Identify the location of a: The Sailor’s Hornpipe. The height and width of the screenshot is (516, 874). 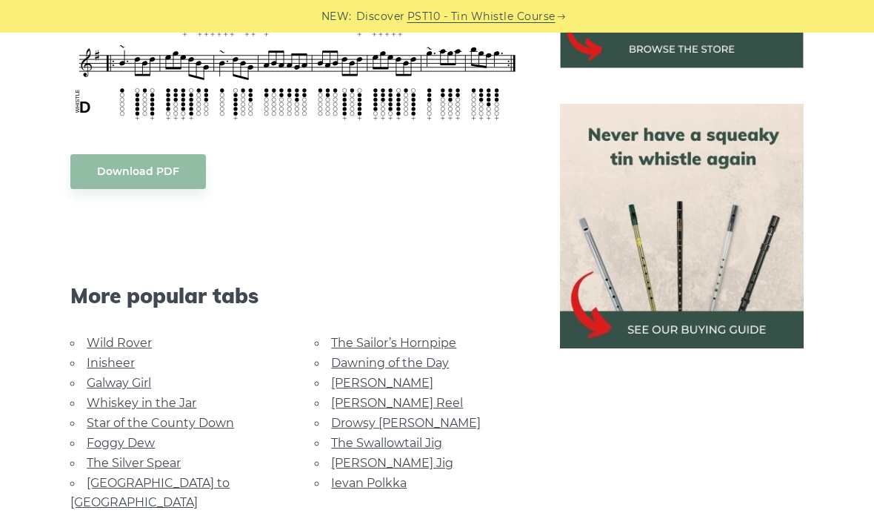
(394, 342).